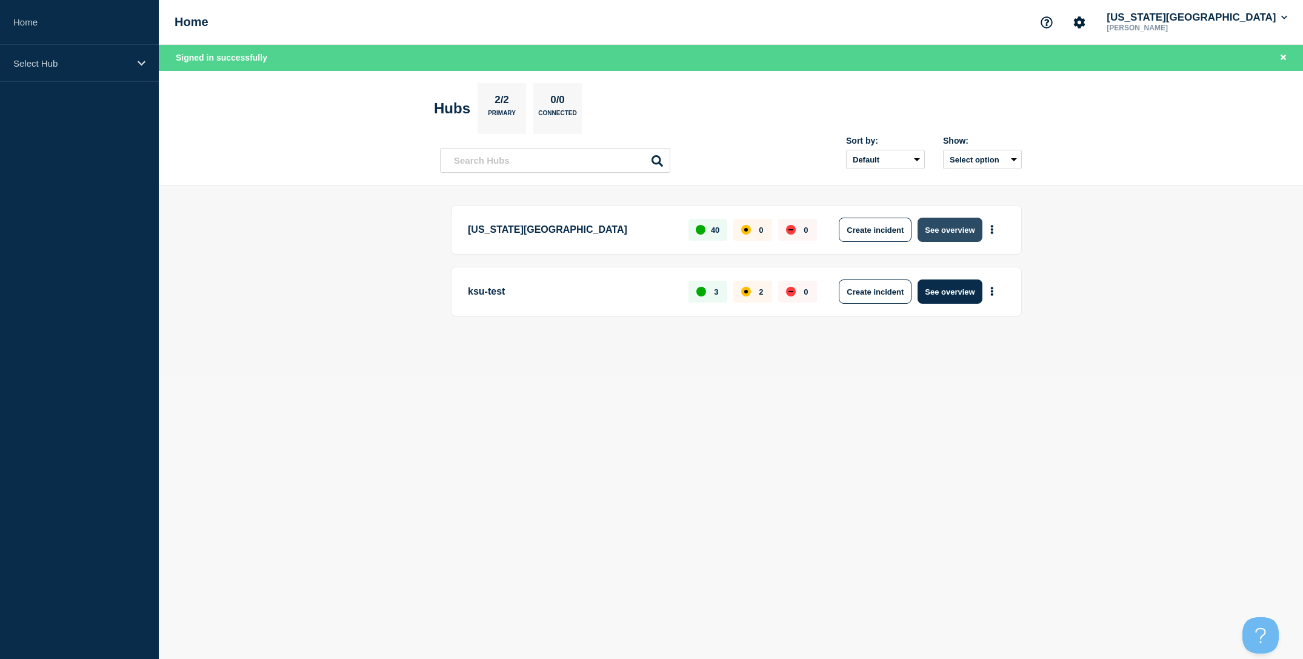  Describe the element at coordinates (557, 116) in the screenshot. I see `p: Connected` at that location.